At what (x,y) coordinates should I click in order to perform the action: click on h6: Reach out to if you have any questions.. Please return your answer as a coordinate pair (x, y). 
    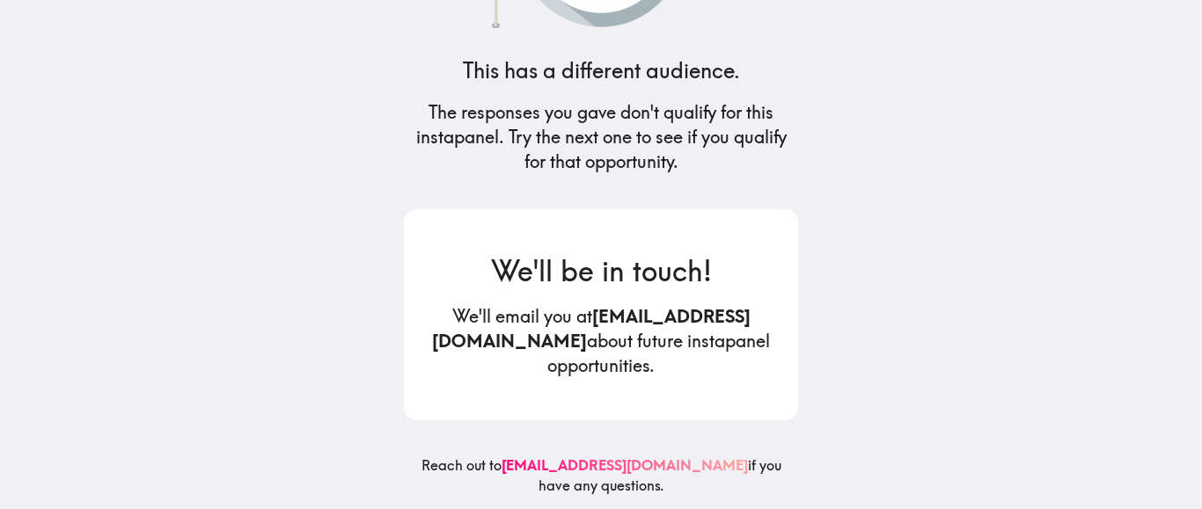
    Looking at the image, I should click on (601, 482).